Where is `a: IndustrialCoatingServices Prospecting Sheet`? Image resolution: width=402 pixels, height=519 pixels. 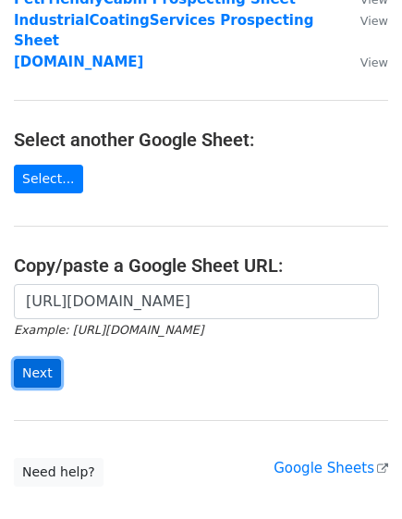
a: IndustrialCoatingServices Prospecting Sheet is located at coordinates (164, 31).